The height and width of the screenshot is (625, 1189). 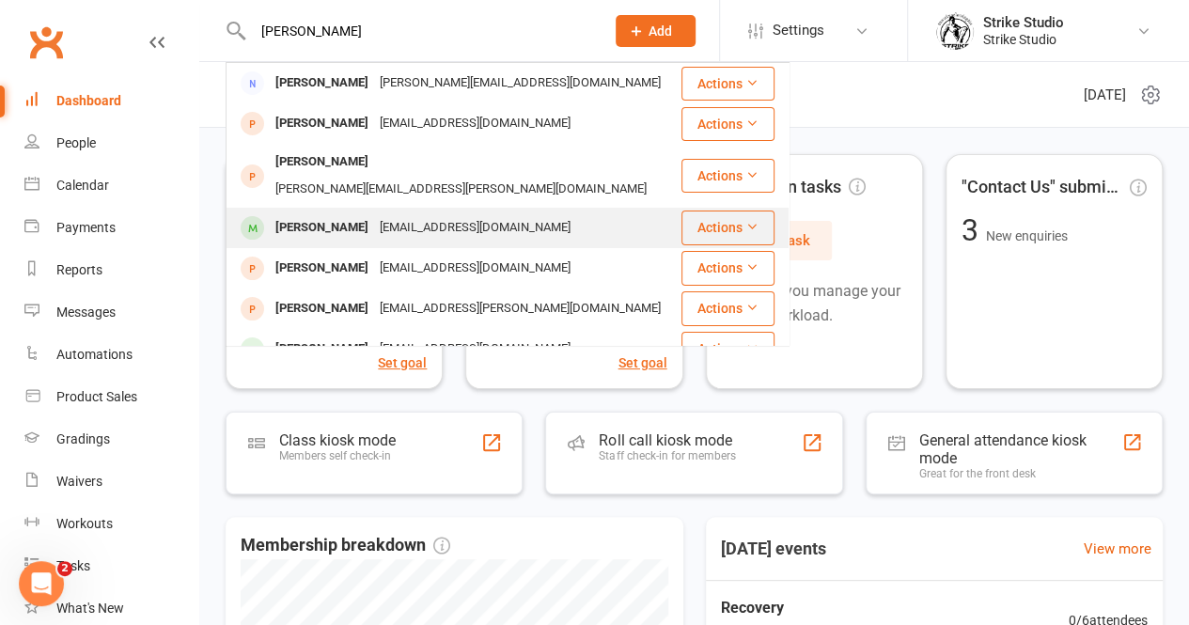 I want to click on a: Product Sales, so click(x=111, y=397).